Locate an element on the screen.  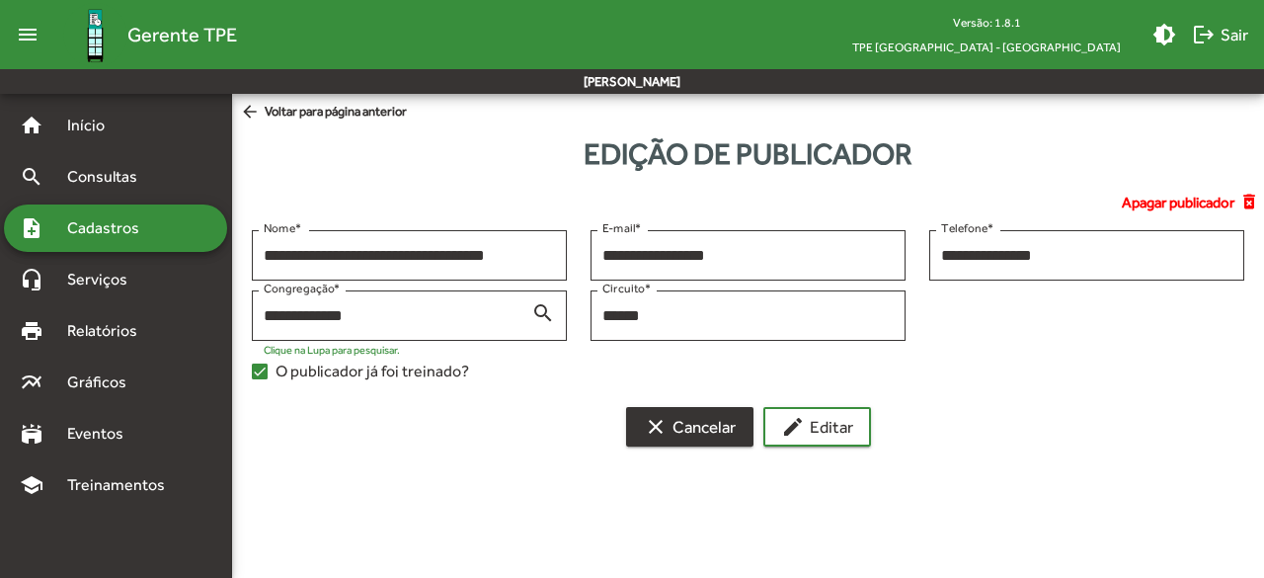
mat-icon: multiline_chart is located at coordinates (32, 382).